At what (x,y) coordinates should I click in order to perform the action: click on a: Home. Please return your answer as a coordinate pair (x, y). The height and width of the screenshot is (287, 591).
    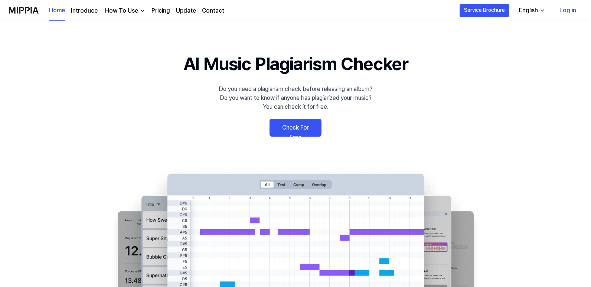
    Looking at the image, I should click on (57, 10).